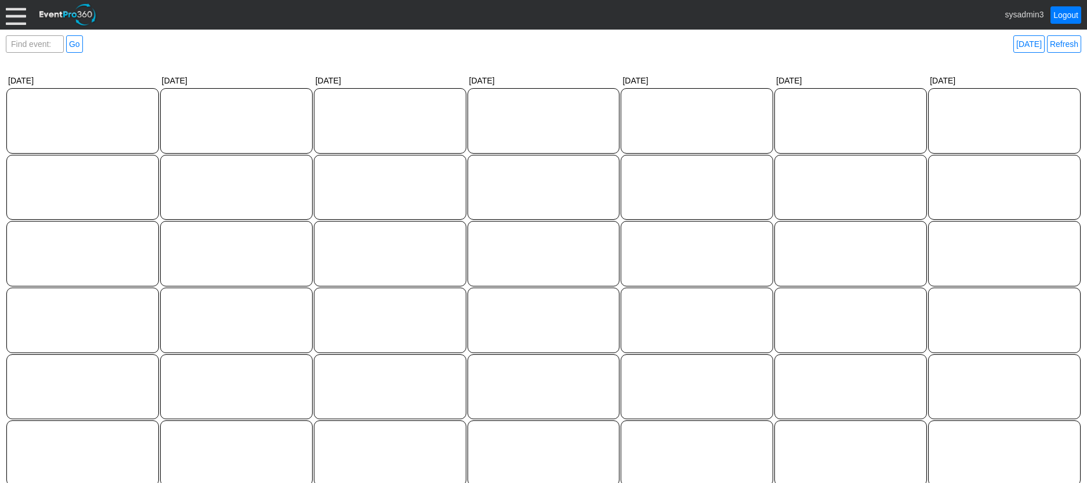  What do you see at coordinates (1024, 14) in the screenshot?
I see `span: sysadmin3` at bounding box center [1024, 14].